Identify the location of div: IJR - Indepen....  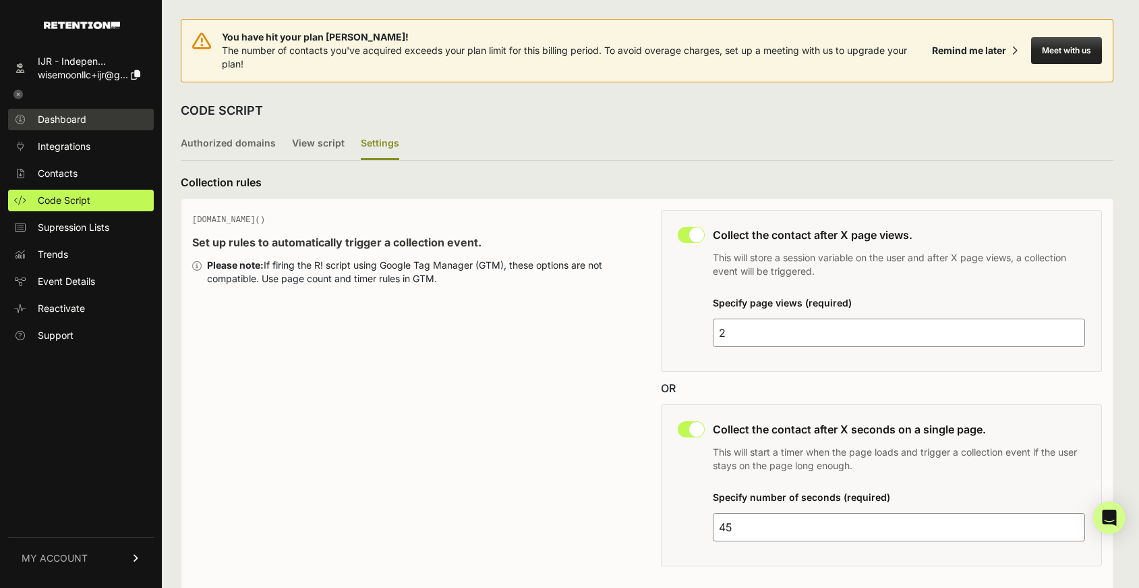
(89, 61).